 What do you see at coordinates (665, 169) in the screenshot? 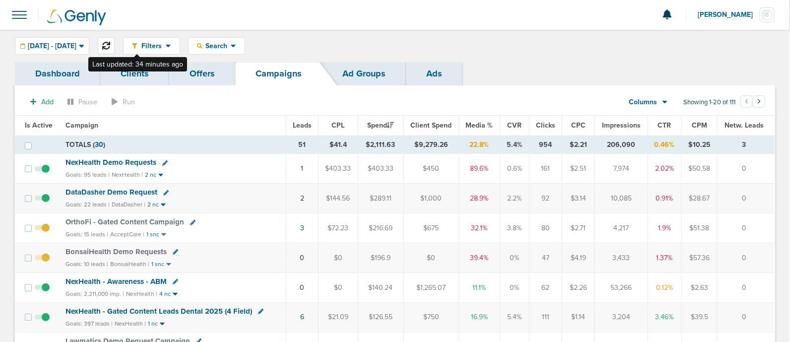
I see `td: 2.02%` at bounding box center [665, 169].